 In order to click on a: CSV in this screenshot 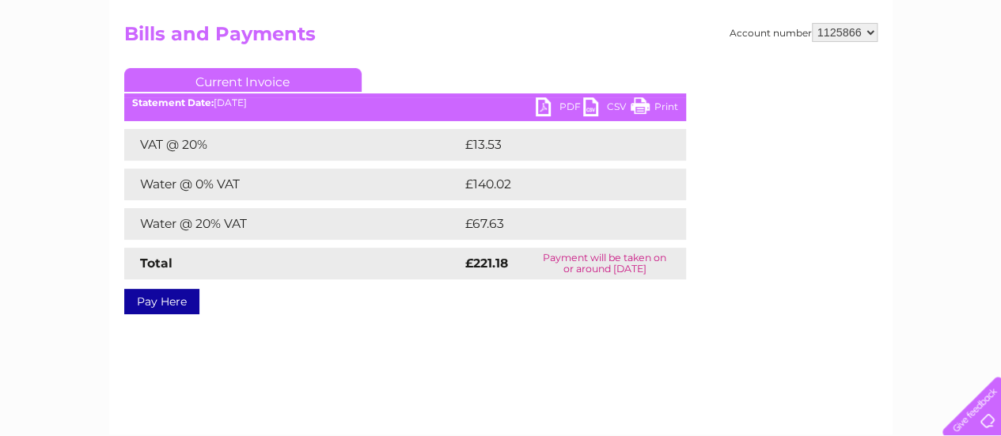, I will do `click(607, 108)`.